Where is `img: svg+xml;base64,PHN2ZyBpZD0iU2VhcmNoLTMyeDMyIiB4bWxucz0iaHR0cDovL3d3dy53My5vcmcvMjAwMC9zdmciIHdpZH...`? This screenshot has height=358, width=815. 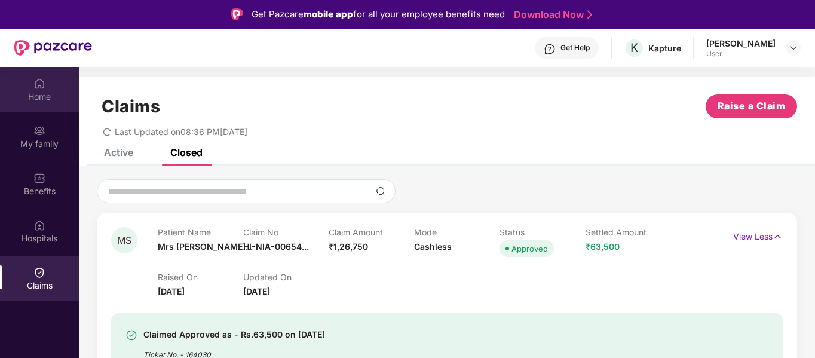
img: svg+xml;base64,PHN2ZyBpZD0iU2VhcmNoLTMyeDMyIiB4bWxucz0iaHR0cDovL3d3dy53My5vcmcvMjAwMC9zdmciIHdpZH... is located at coordinates (380, 191).